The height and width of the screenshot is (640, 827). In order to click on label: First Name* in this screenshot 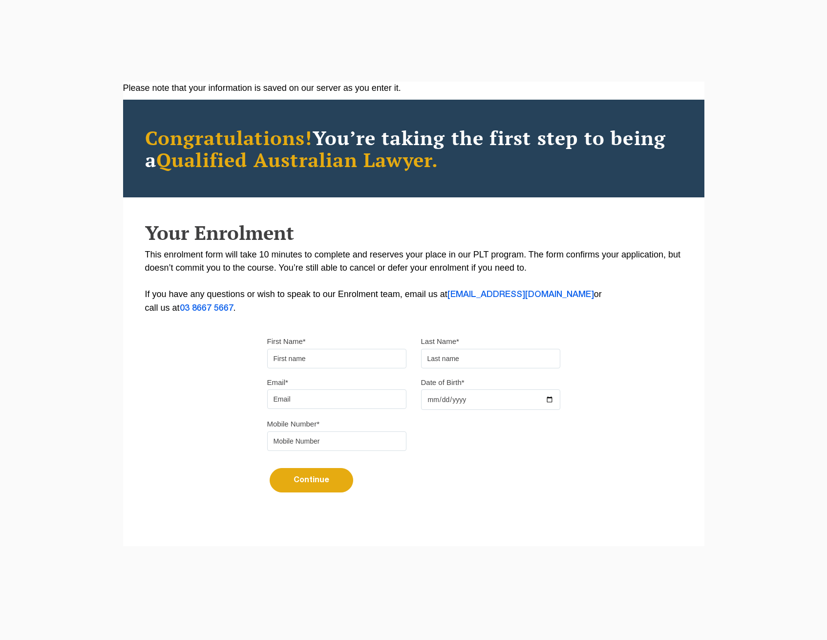, I will do `click(286, 341)`.